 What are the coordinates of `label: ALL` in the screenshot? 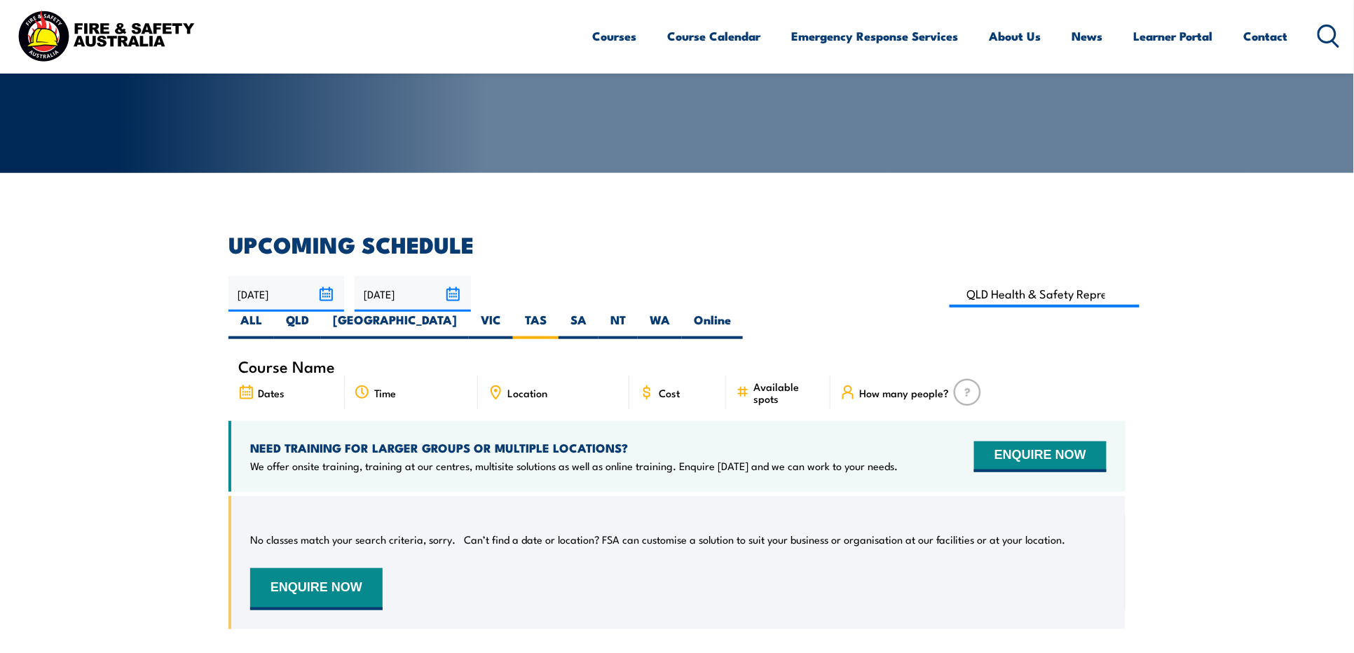 It's located at (251, 325).